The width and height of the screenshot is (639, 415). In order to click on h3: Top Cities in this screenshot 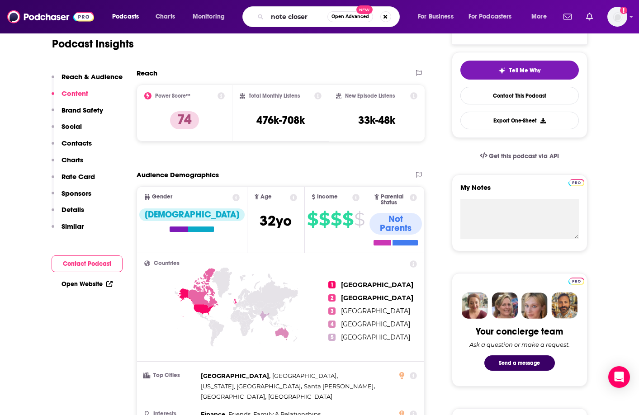, I will do `click(170, 375)`.